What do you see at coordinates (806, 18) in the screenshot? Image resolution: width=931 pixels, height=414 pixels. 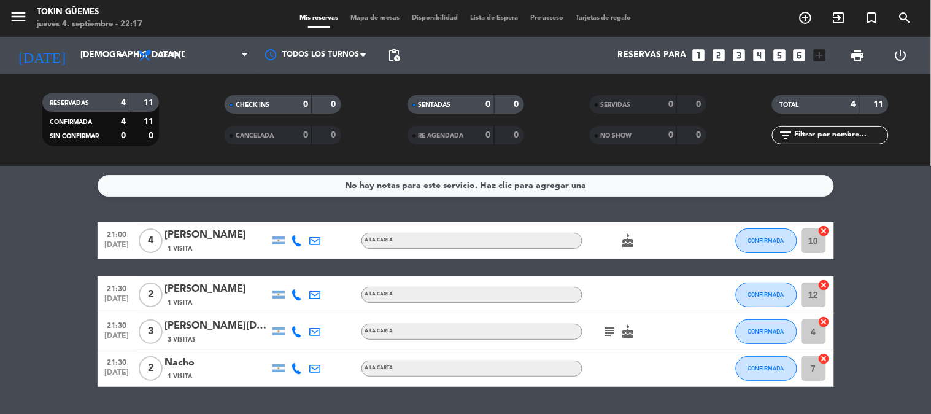 I see `i: add_circle_outline` at bounding box center [806, 18].